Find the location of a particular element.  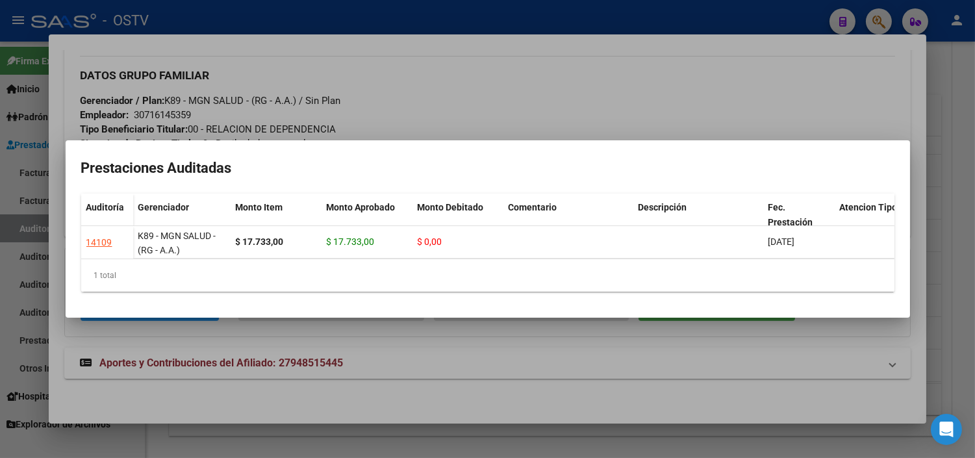

span: $ 17.733,00 is located at coordinates (351, 242).